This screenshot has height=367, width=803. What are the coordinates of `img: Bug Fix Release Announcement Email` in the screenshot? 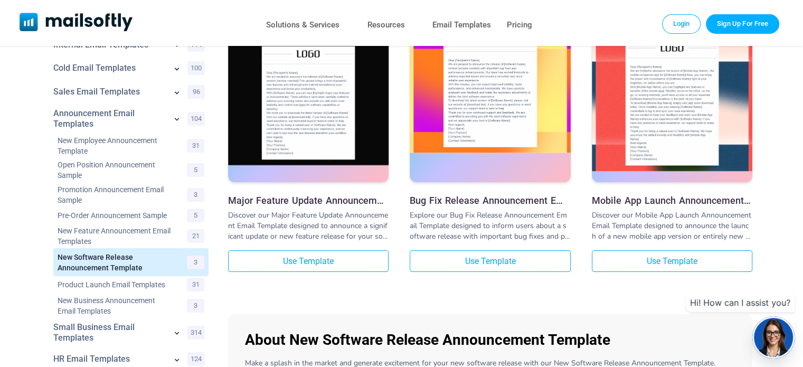 It's located at (490, 90).